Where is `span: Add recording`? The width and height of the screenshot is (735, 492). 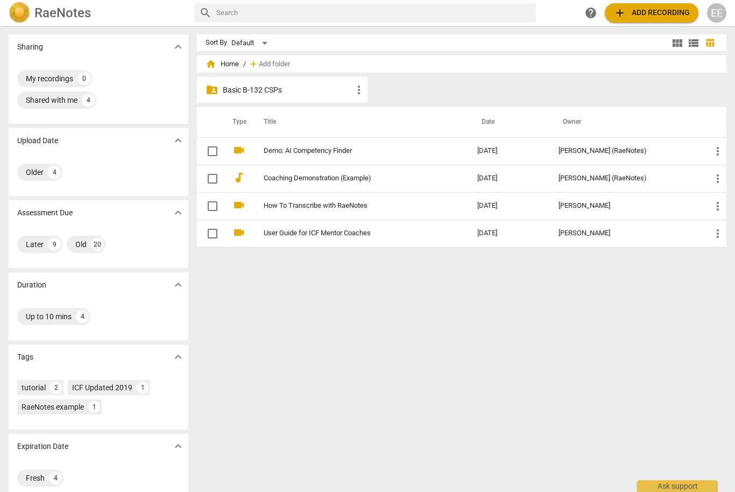 span: Add recording is located at coordinates (651, 13).